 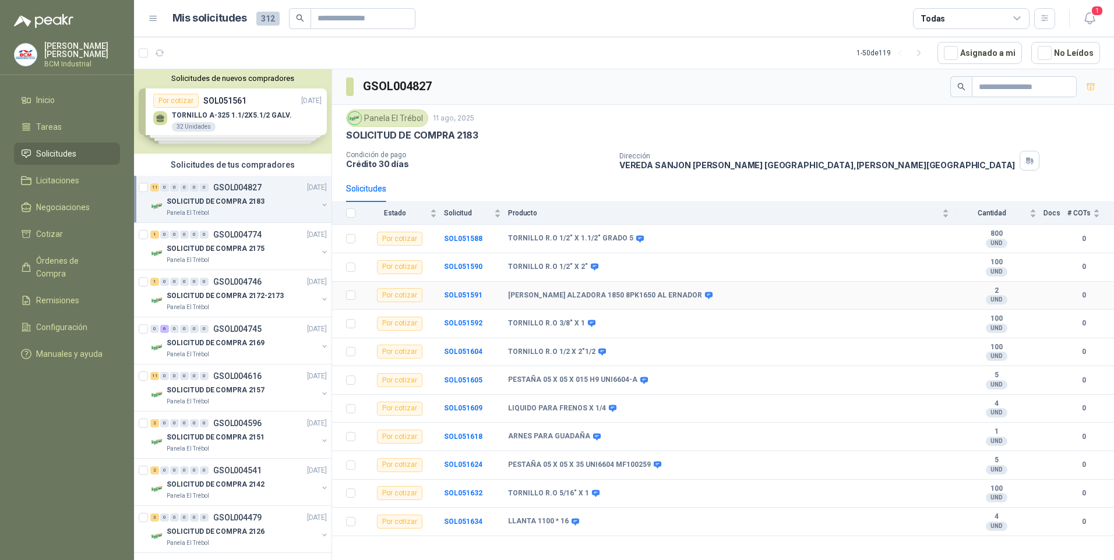 I want to click on div: 11, so click(x=154, y=188).